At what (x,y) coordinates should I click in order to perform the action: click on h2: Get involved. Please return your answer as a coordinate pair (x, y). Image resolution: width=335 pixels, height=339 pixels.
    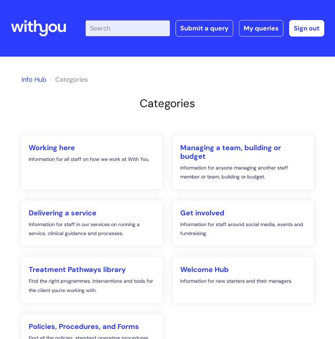
    Looking at the image, I should click on (244, 213).